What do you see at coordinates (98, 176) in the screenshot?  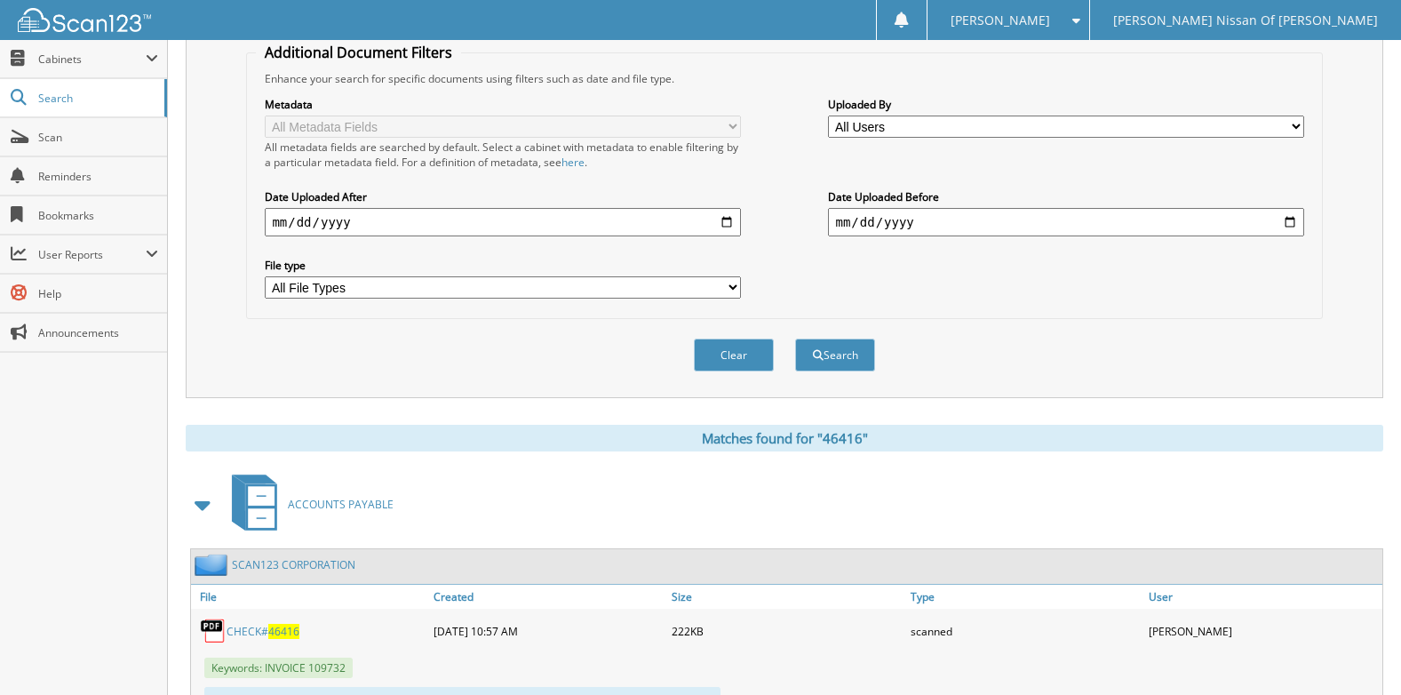 I see `span: Reminders` at bounding box center [98, 176].